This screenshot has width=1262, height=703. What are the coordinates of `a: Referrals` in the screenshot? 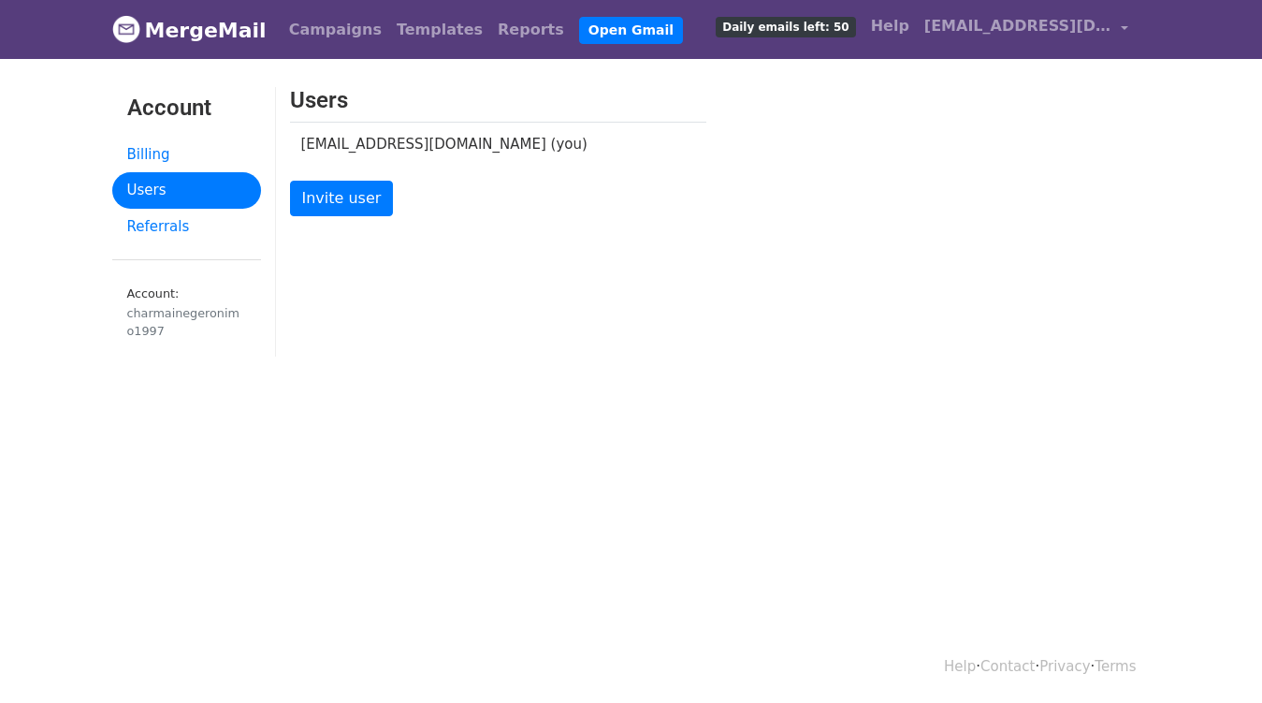 It's located at (186, 226).